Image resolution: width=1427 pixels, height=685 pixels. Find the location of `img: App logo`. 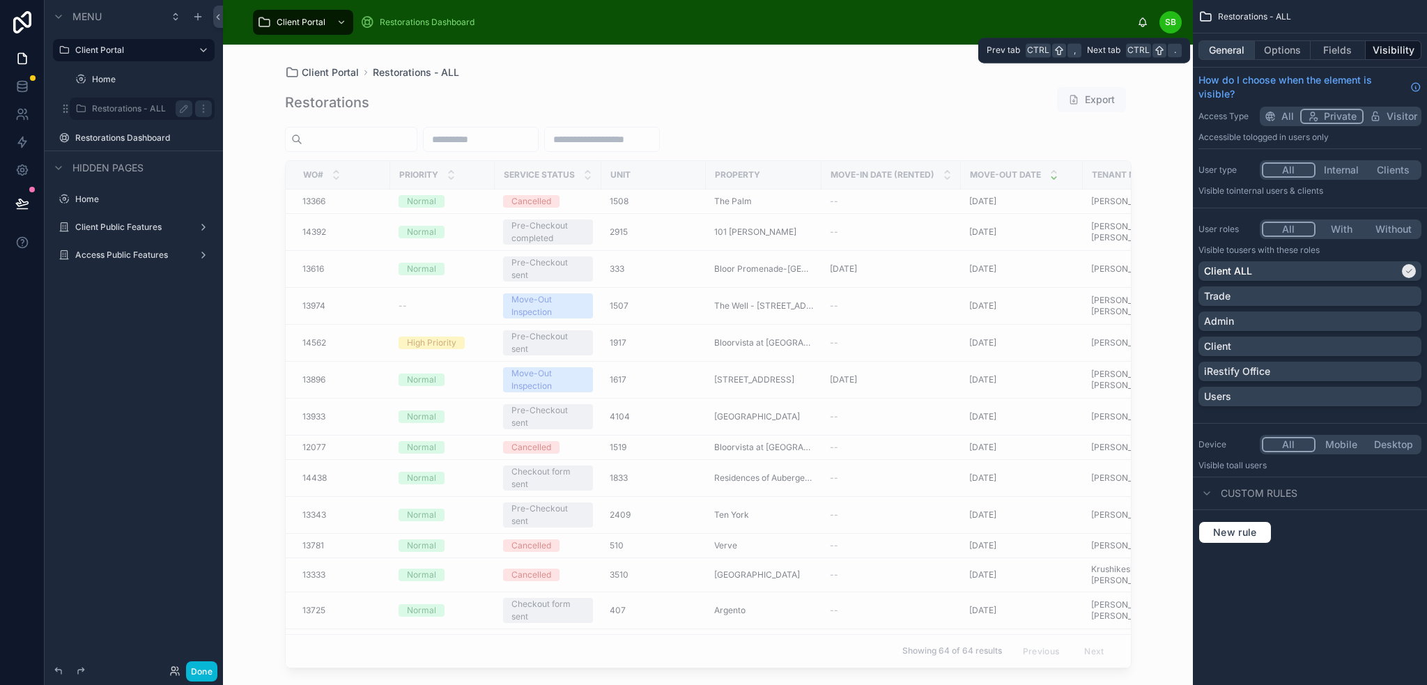

img: App logo is located at coordinates (234, 22).